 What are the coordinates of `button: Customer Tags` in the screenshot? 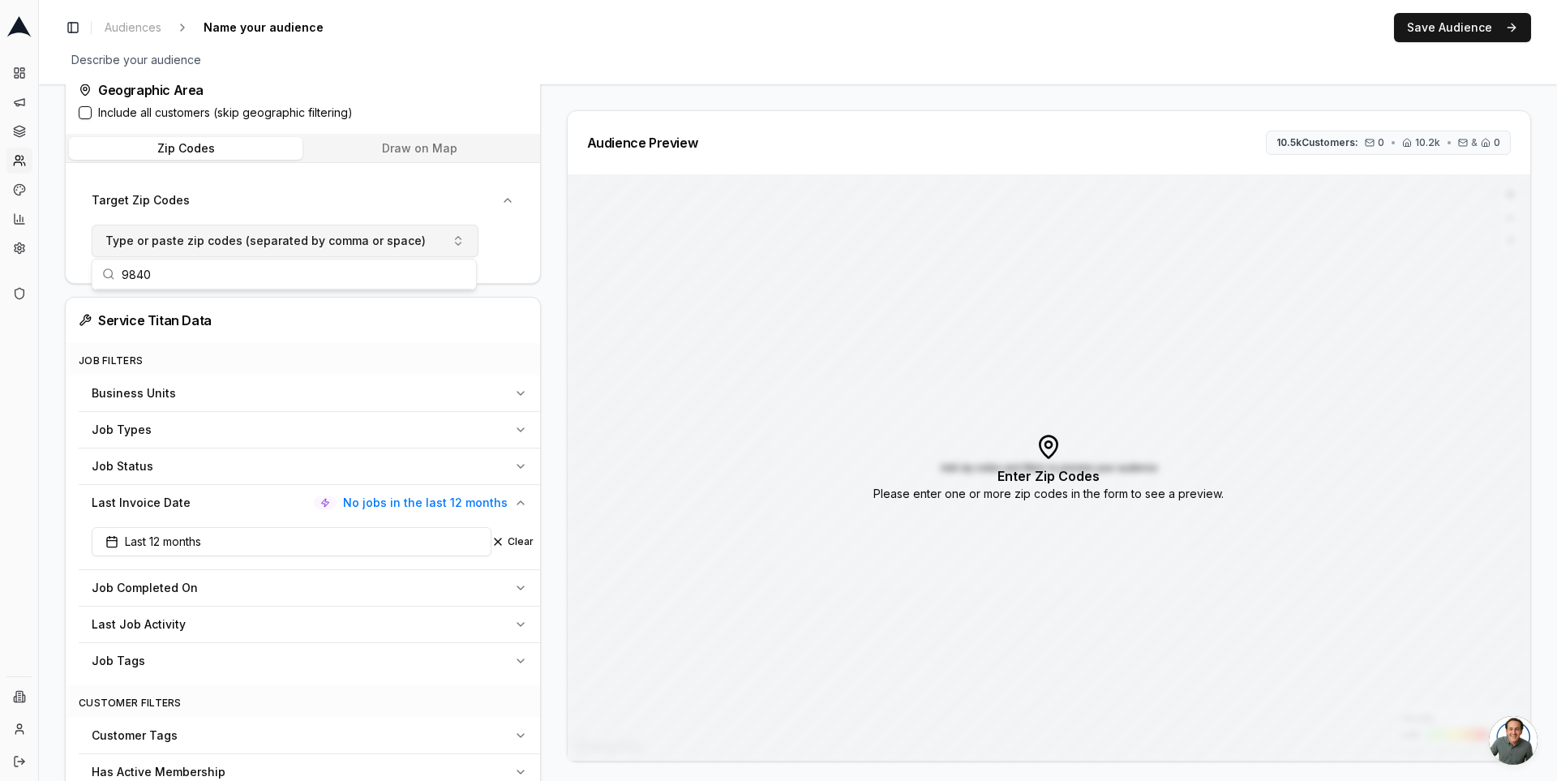 It's located at (309, 736).